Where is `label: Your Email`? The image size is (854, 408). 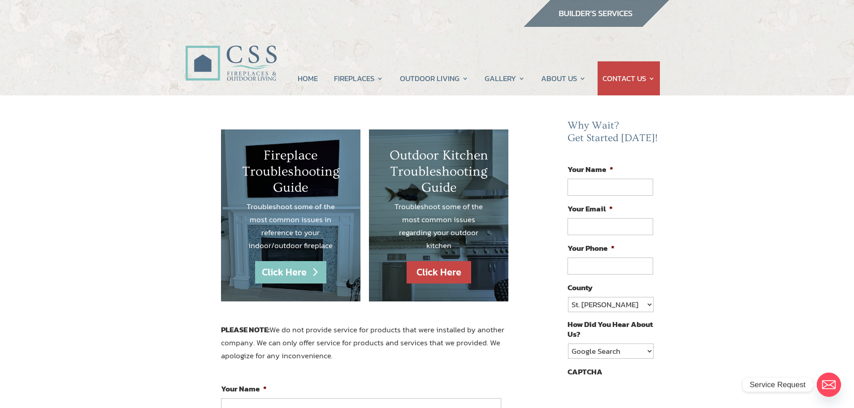
label: Your Email is located at coordinates (590, 209).